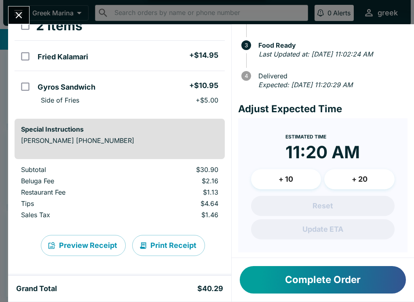  Describe the element at coordinates (246, 45) in the screenshot. I see `text: 3` at that location.